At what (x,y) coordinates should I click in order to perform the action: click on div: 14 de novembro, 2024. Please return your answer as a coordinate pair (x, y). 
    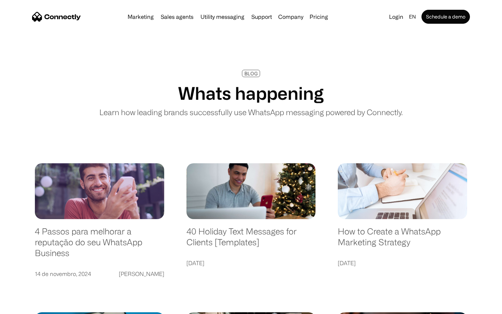
    Looking at the image, I should click on (63, 273).